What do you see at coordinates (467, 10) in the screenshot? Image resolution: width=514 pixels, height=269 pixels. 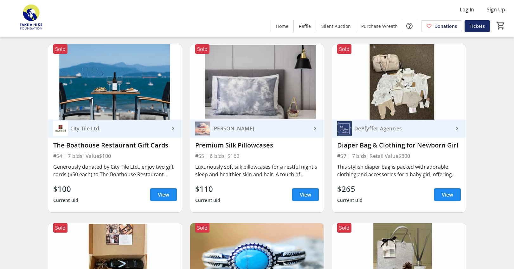 I see `button: Log In` at bounding box center [467, 10].